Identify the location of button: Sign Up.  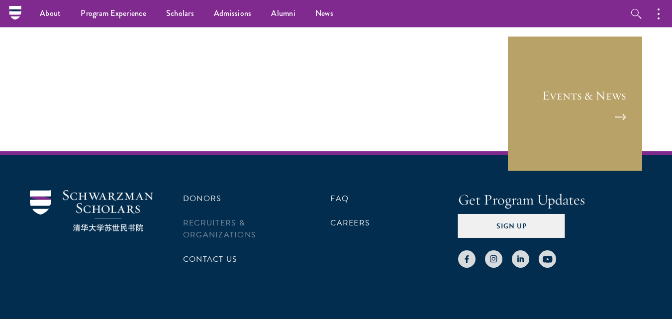
(511, 226).